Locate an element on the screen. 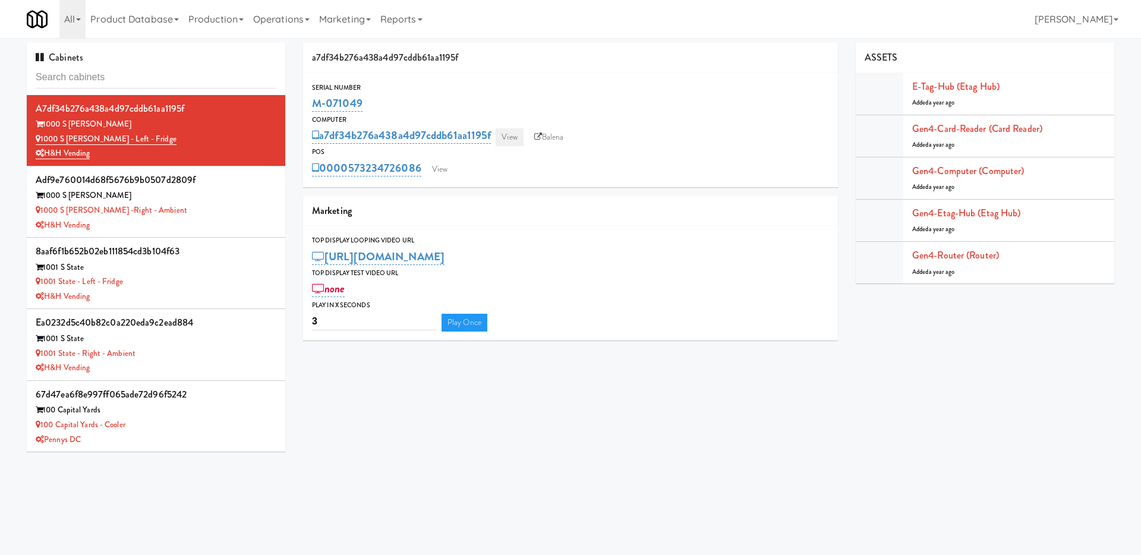  a: Gen4-card-reader (Card Reader) is located at coordinates (977, 128).